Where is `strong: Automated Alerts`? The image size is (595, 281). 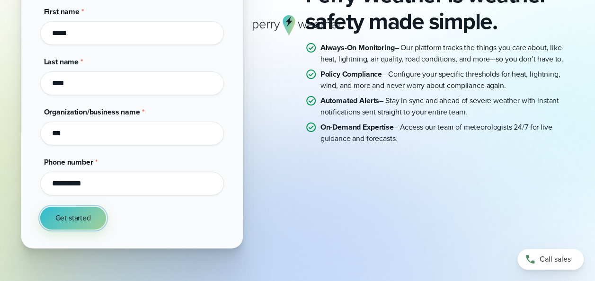
strong: Automated Alerts is located at coordinates (350, 100).